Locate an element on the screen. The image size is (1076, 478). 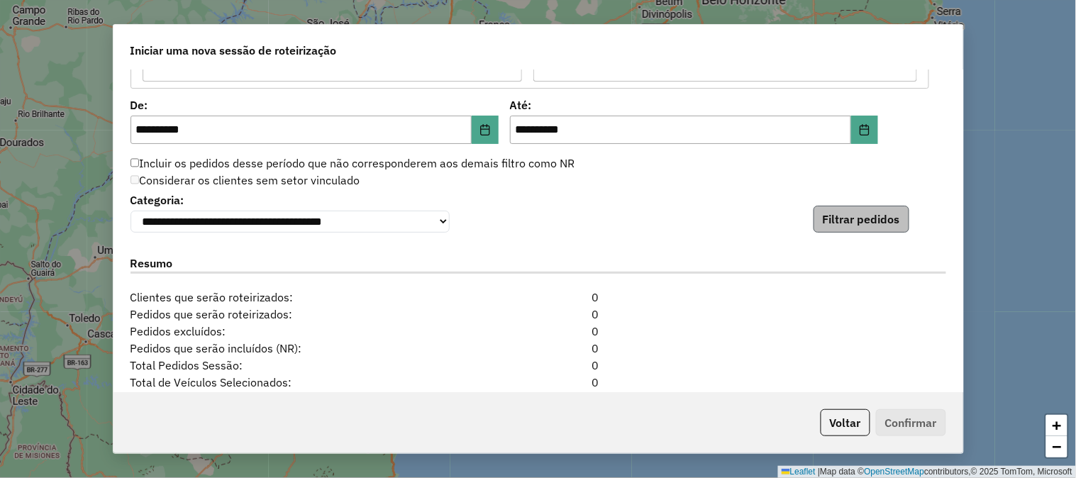
a: Zoom in is located at coordinates (1057, 426).